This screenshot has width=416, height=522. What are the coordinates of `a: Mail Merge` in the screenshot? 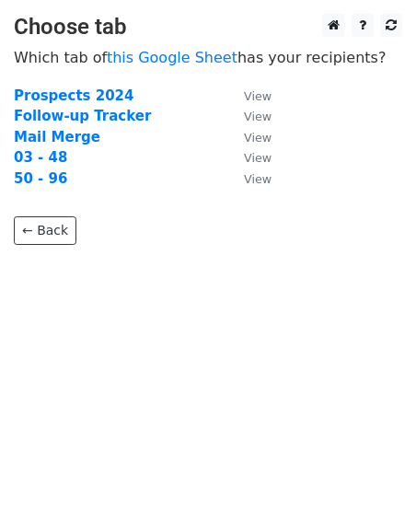 It's located at (57, 137).